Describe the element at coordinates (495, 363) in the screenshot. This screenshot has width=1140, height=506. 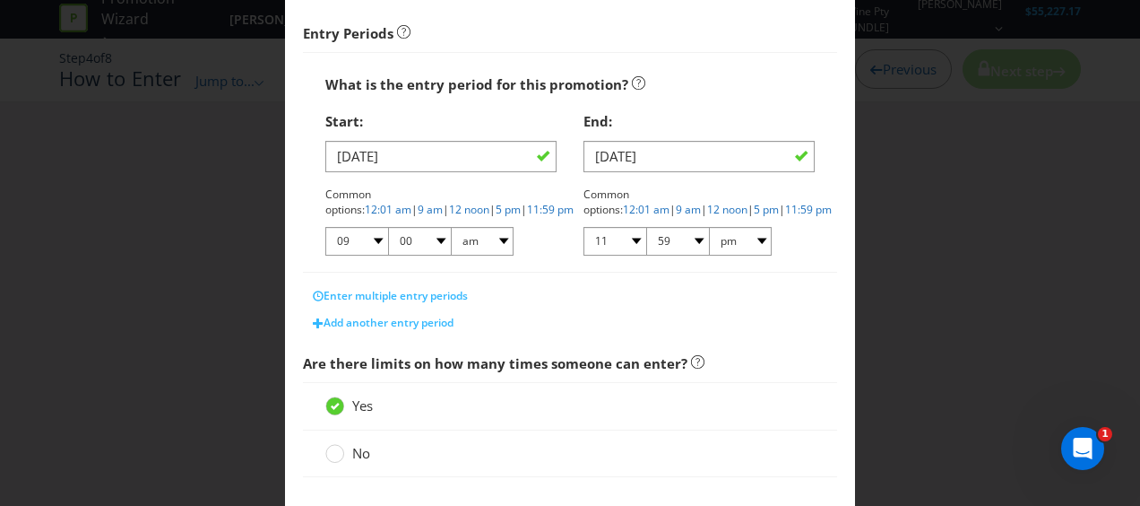
I see `span: Are there limits on how many times someone can enter?` at that location.